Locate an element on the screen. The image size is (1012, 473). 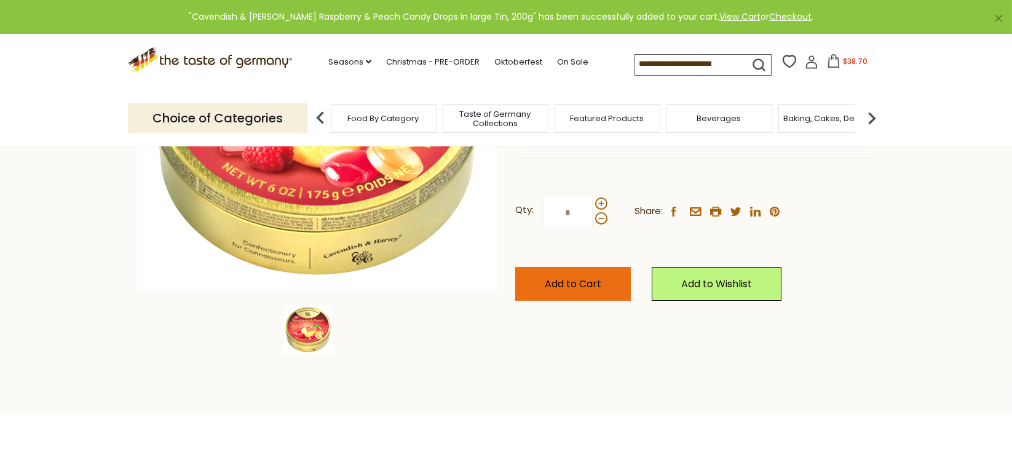
span: Share: is located at coordinates (648, 211).